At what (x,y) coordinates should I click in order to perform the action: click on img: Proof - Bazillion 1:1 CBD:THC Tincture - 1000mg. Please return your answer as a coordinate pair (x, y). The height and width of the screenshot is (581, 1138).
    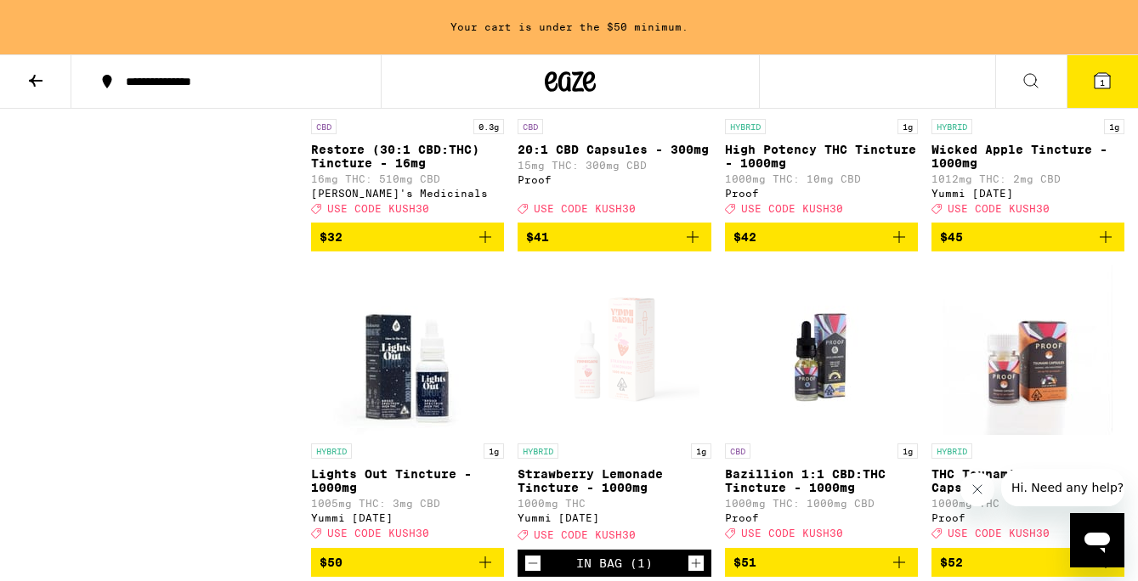
    Looking at the image, I should click on (821, 350).